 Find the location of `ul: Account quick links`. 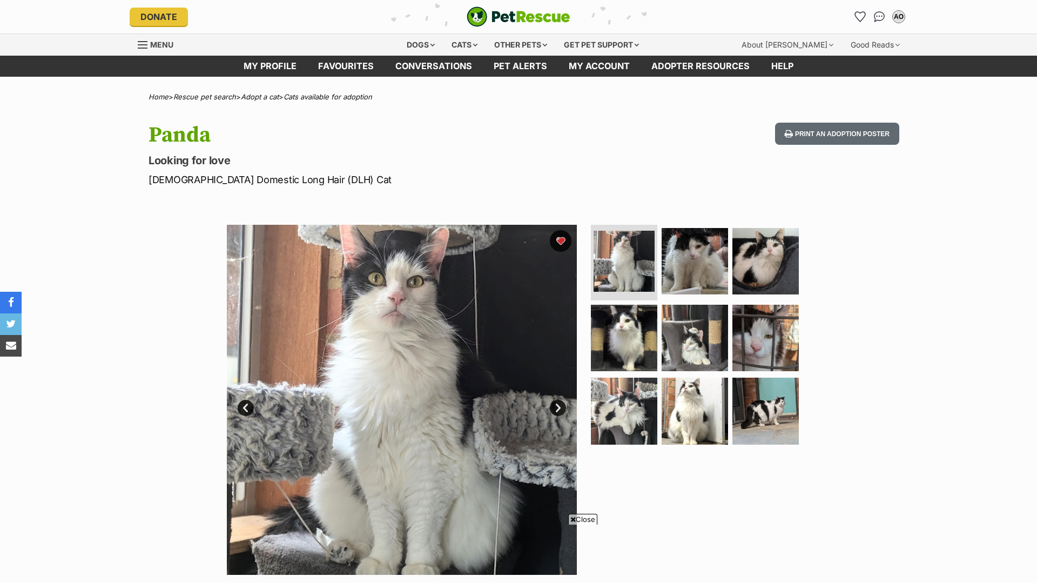

ul: Account quick links is located at coordinates (879, 17).